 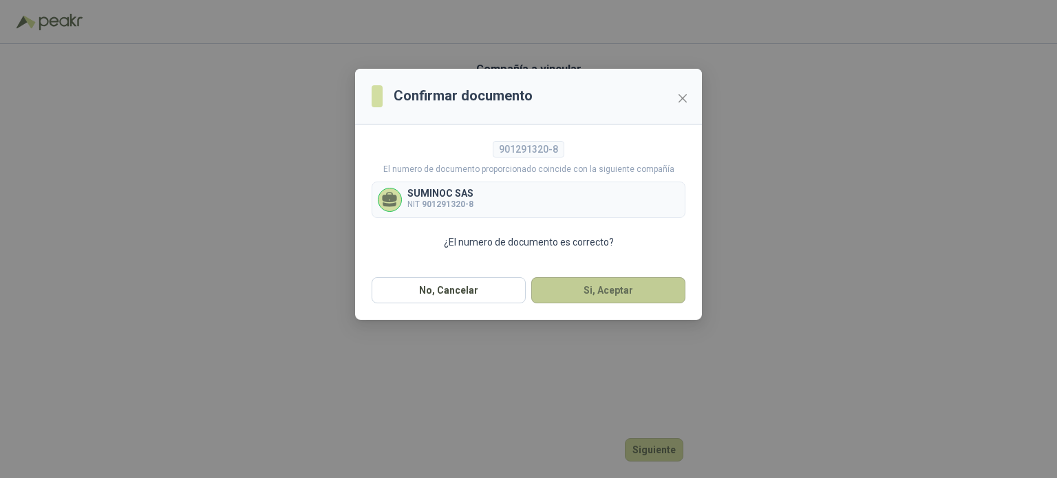 What do you see at coordinates (449, 290) in the screenshot?
I see `button: No, Cancelar` at bounding box center [449, 290].